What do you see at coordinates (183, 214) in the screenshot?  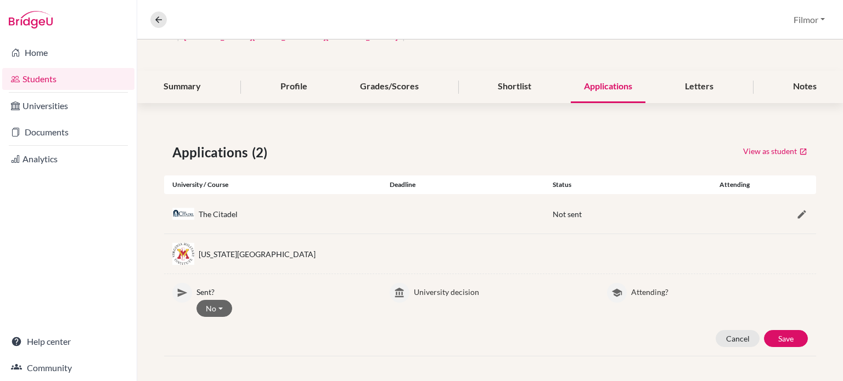 I see `img: us_cit_f7whn2f3.jpeg` at bounding box center [183, 214].